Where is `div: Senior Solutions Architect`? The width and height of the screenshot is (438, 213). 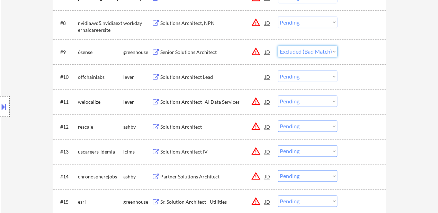
div: Senior Solutions Architect is located at coordinates (213, 52).